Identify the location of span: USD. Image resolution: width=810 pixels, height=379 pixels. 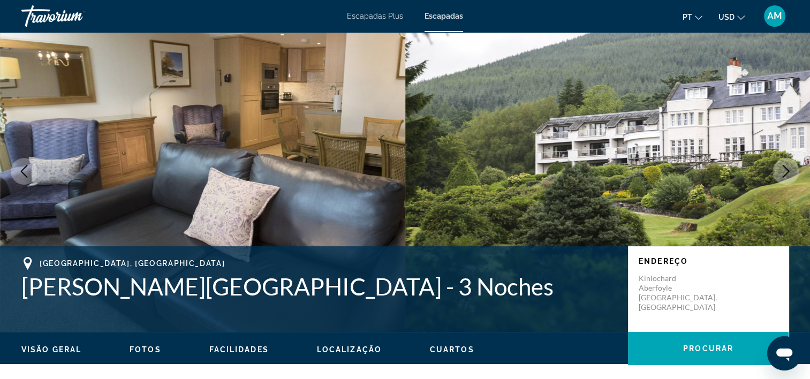
(727, 17).